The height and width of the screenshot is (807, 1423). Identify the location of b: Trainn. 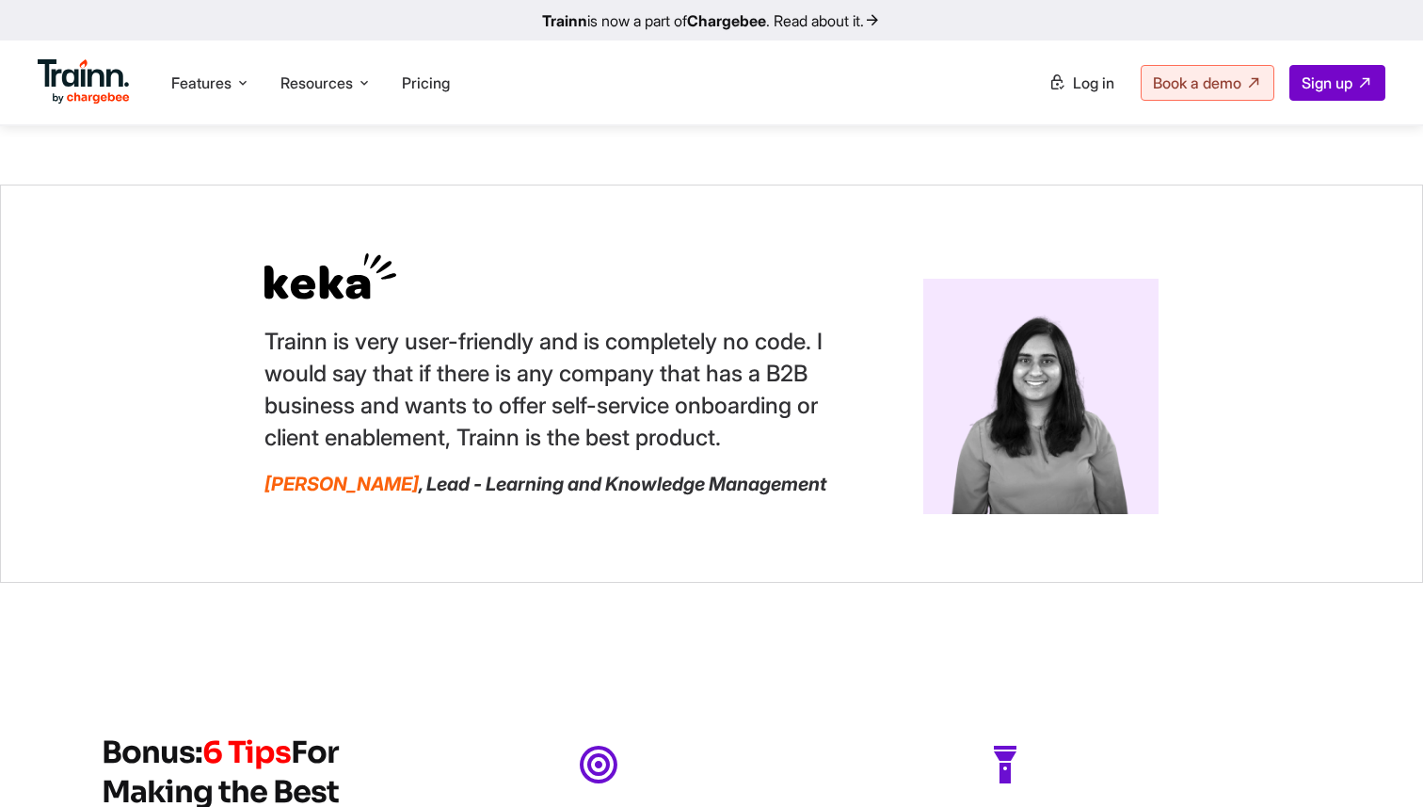
(565, 21).